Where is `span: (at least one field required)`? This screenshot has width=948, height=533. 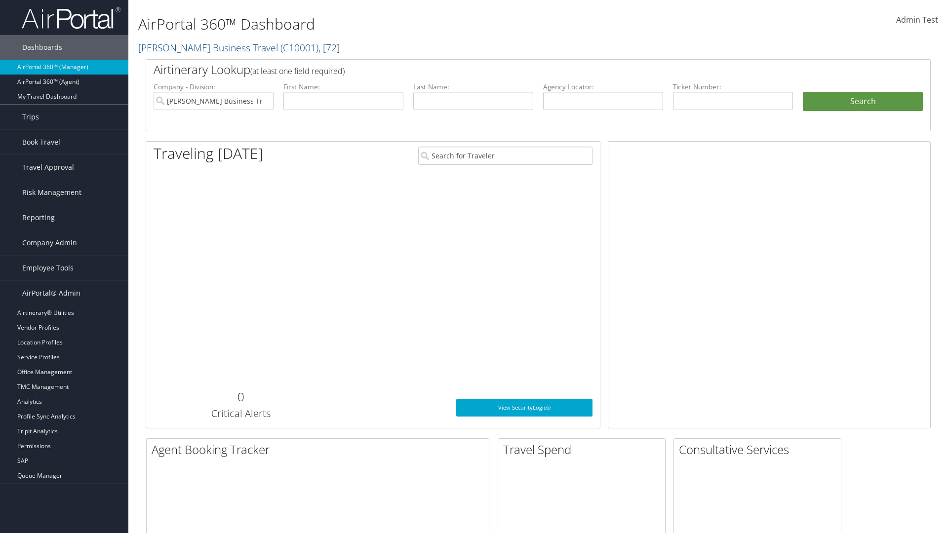 span: (at least one field required) is located at coordinates (297, 71).